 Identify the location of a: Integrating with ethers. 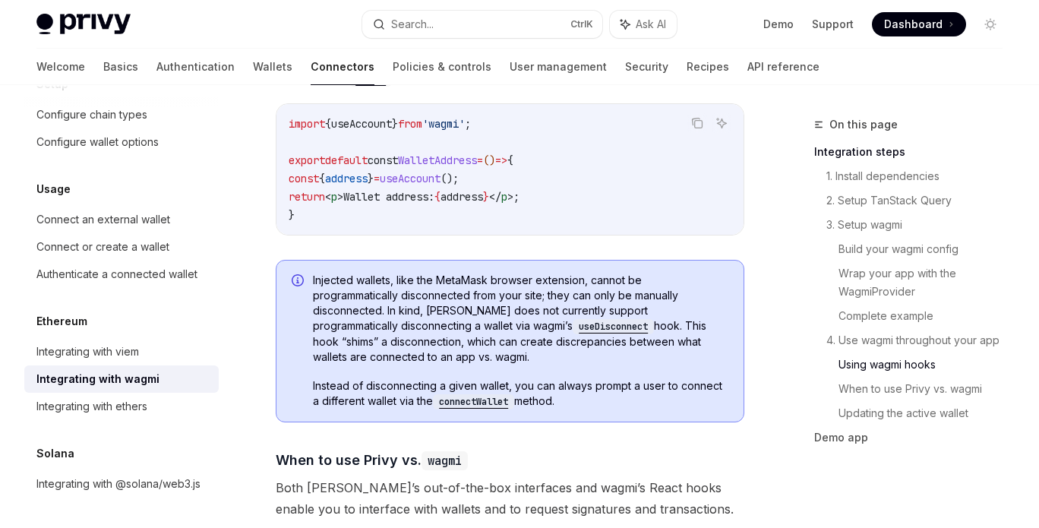
(122, 406).